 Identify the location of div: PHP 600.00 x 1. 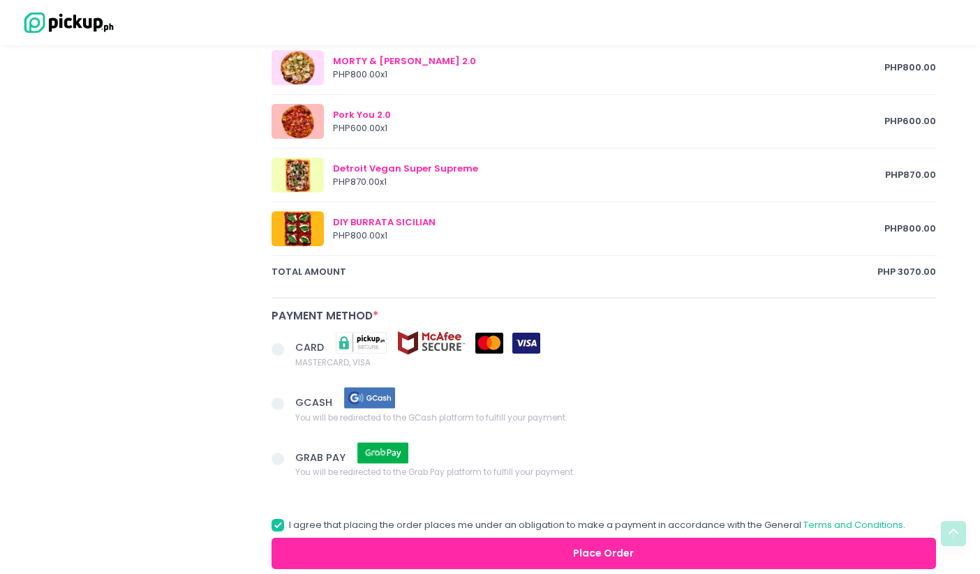
(609, 128).